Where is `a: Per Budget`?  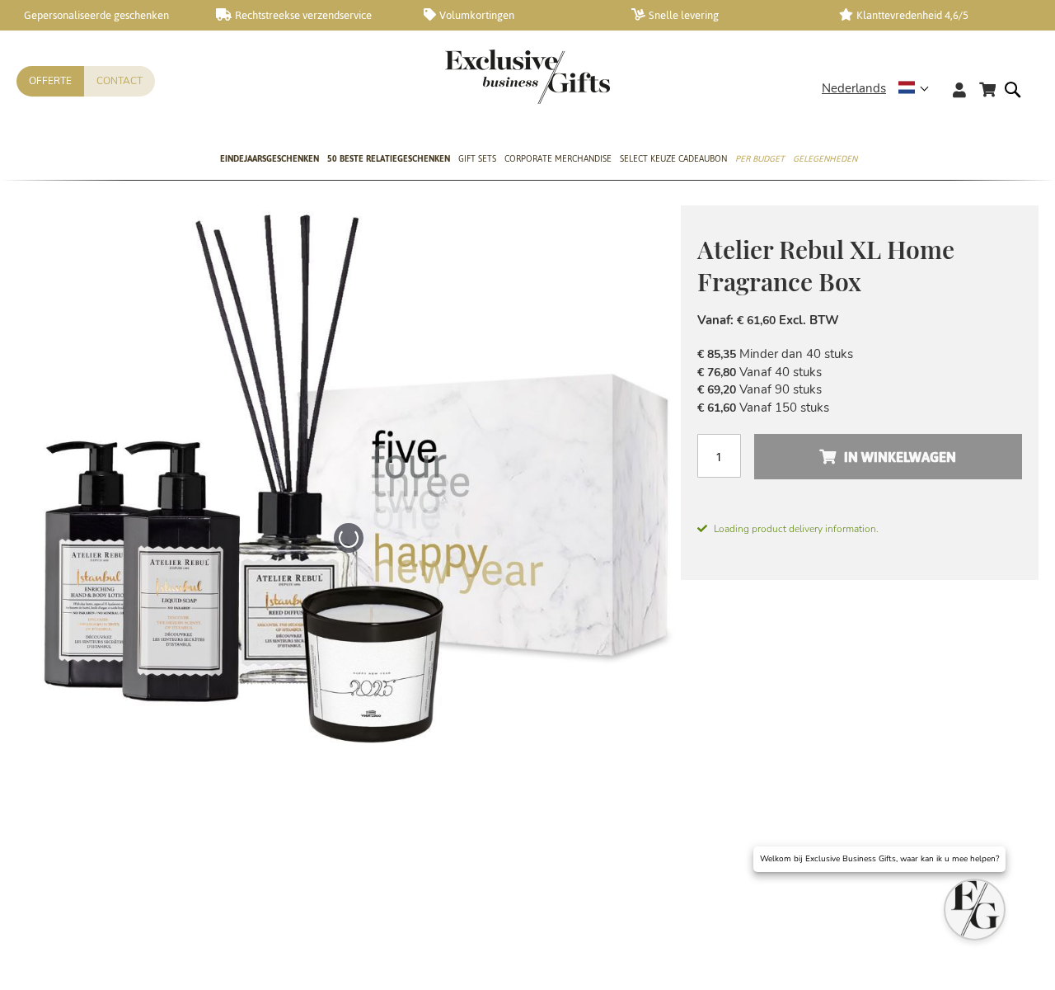
a: Per Budget is located at coordinates (760, 160).